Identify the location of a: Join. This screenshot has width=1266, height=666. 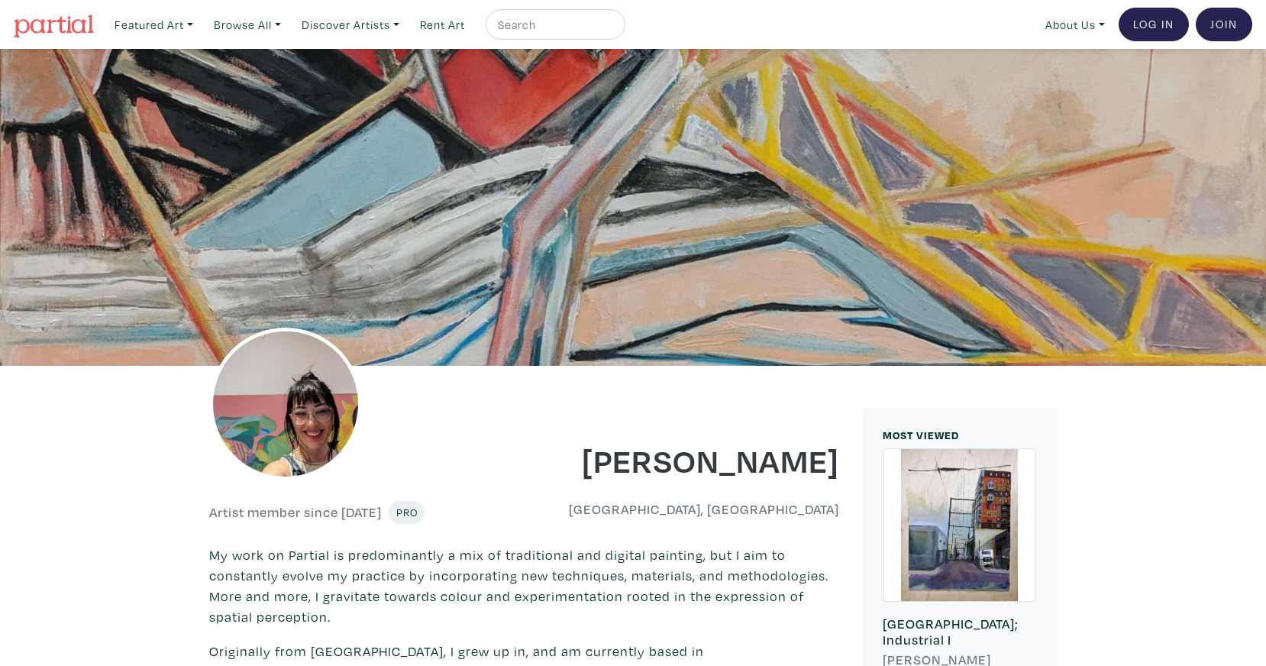
(1224, 24).